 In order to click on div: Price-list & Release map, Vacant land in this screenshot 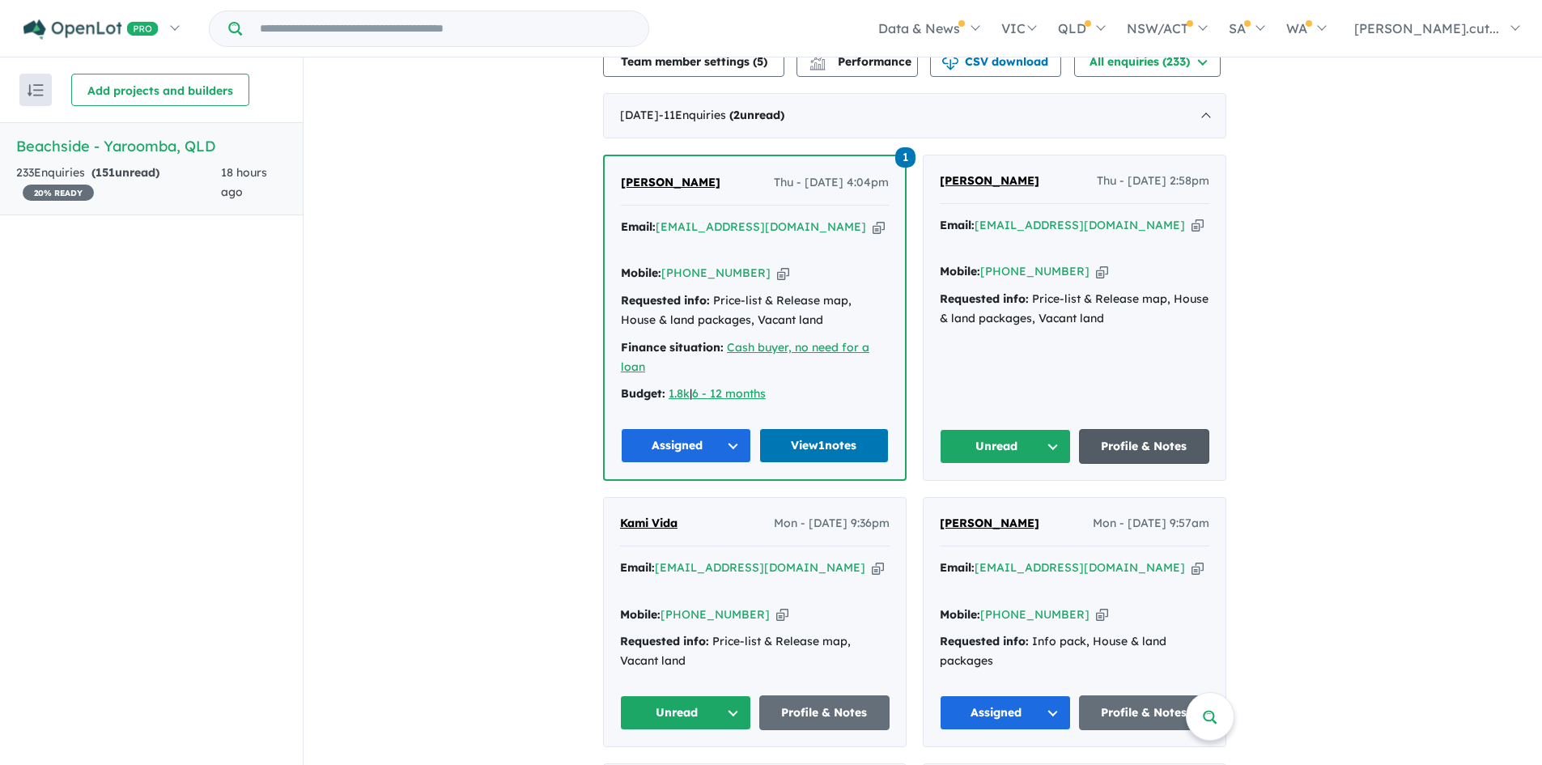, I will do `click(754, 652)`.